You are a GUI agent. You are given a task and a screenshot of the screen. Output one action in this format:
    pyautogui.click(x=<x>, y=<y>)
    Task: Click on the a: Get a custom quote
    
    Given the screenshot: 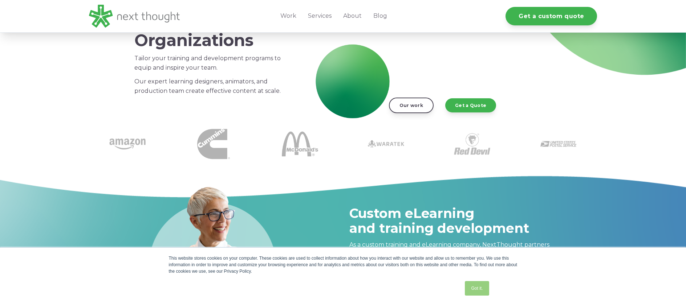 What is the action you would take?
    pyautogui.click(x=551, y=16)
    